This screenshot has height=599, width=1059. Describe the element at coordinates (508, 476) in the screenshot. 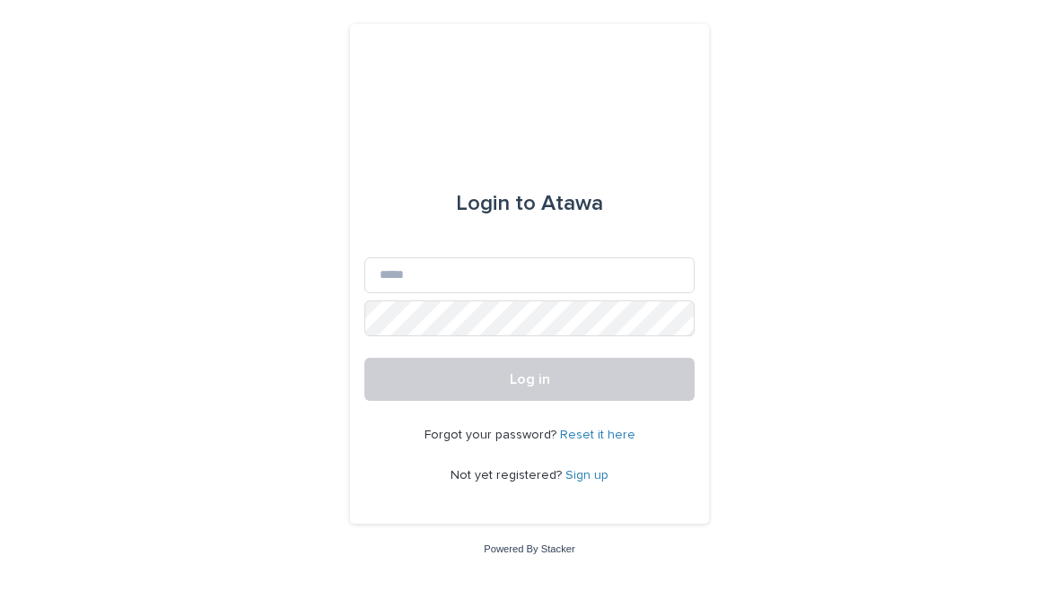

I see `span: Not yet registered?` at that location.